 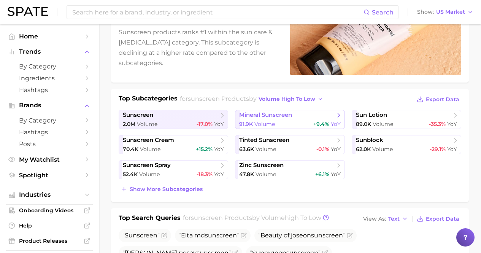 What do you see at coordinates (49, 120) in the screenshot?
I see `span: by Category` at bounding box center [49, 120].